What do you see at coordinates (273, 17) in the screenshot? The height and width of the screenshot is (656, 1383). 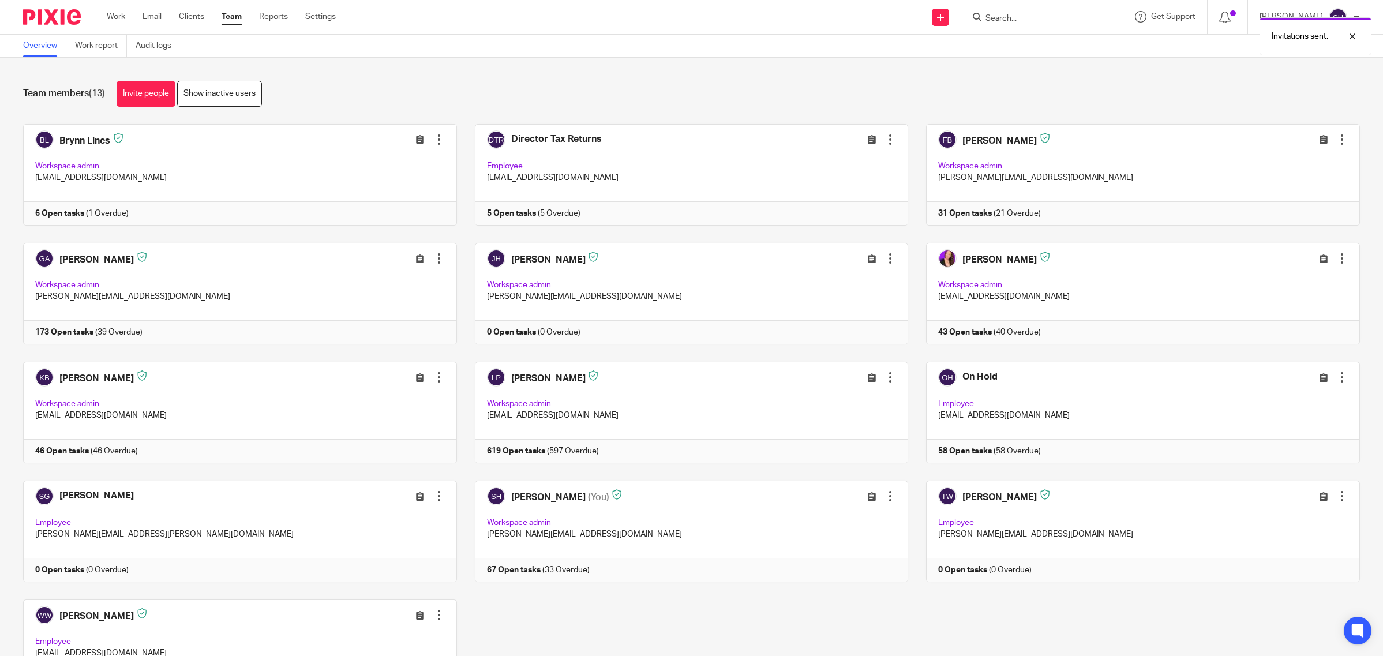 I see `a: Reports` at bounding box center [273, 17].